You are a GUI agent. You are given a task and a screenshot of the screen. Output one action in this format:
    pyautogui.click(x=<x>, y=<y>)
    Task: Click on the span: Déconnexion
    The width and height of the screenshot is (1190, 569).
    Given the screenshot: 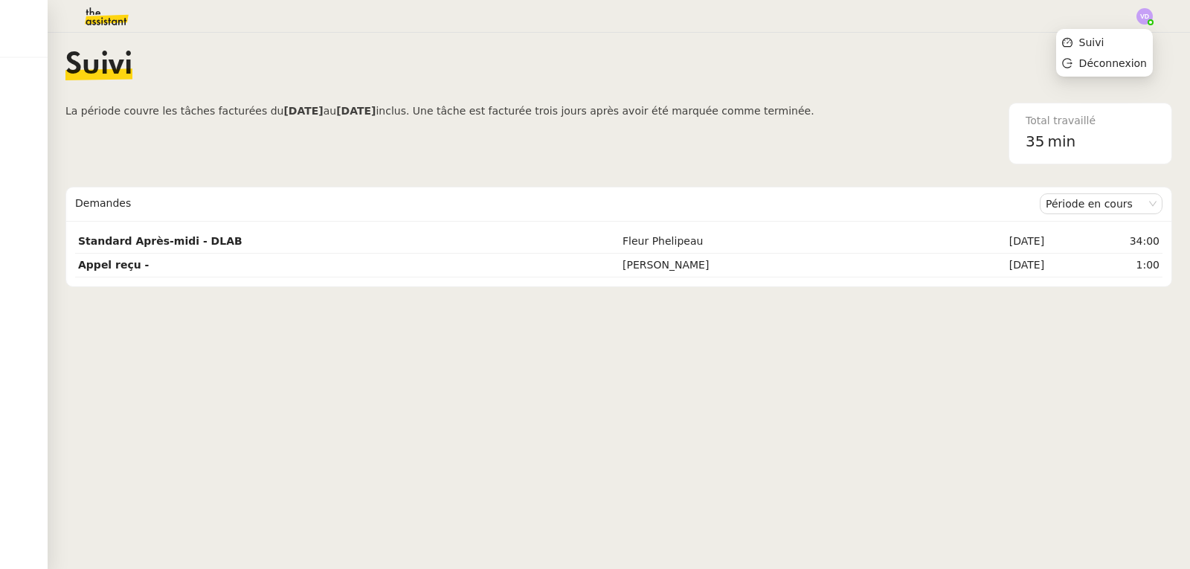 What is the action you would take?
    pyautogui.click(x=1112, y=63)
    